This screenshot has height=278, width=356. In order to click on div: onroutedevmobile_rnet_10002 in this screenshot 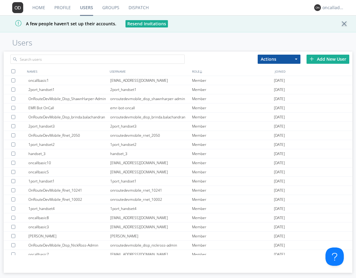, I will do `click(151, 199)`.